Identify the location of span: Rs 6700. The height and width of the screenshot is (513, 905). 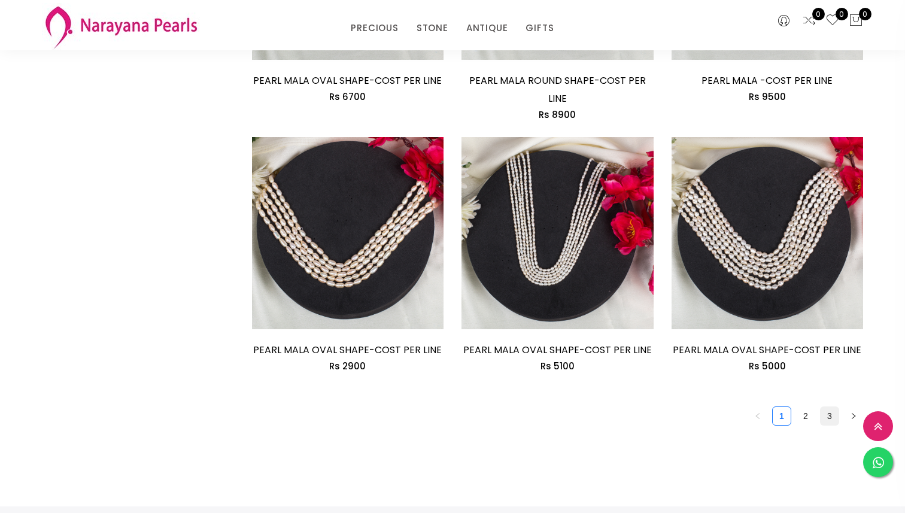
(347, 96).